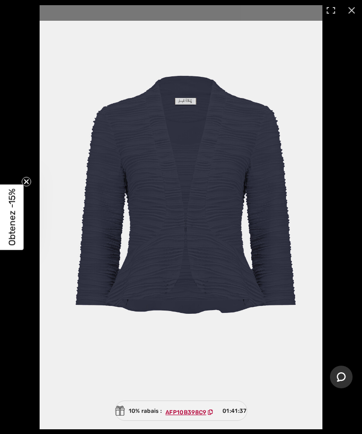 This screenshot has width=362, height=434. Describe the element at coordinates (12, 217) in the screenshot. I see `span: Obtenez -15%` at that location.